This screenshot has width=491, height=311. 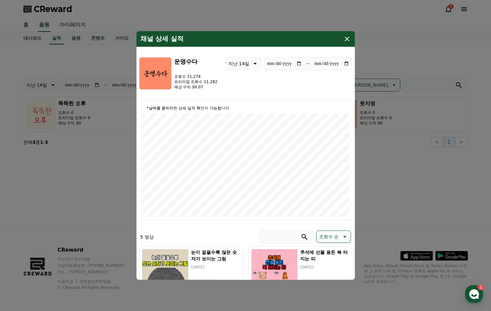 What do you see at coordinates (333, 237) in the screenshot?
I see `button: 조회수 순` at bounding box center [333, 237].